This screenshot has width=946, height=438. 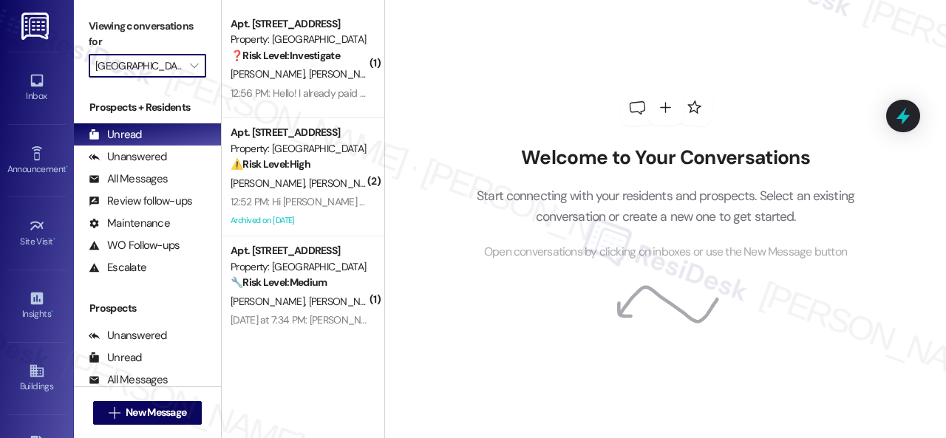 I want to click on a: Insights •, so click(x=37, y=306).